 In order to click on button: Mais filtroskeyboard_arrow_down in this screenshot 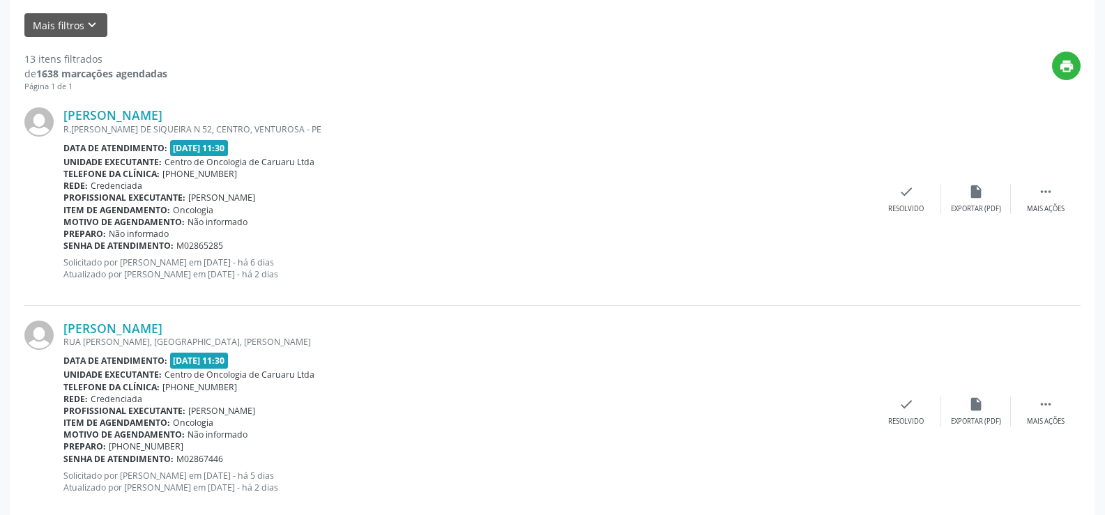, I will do `click(66, 25)`.